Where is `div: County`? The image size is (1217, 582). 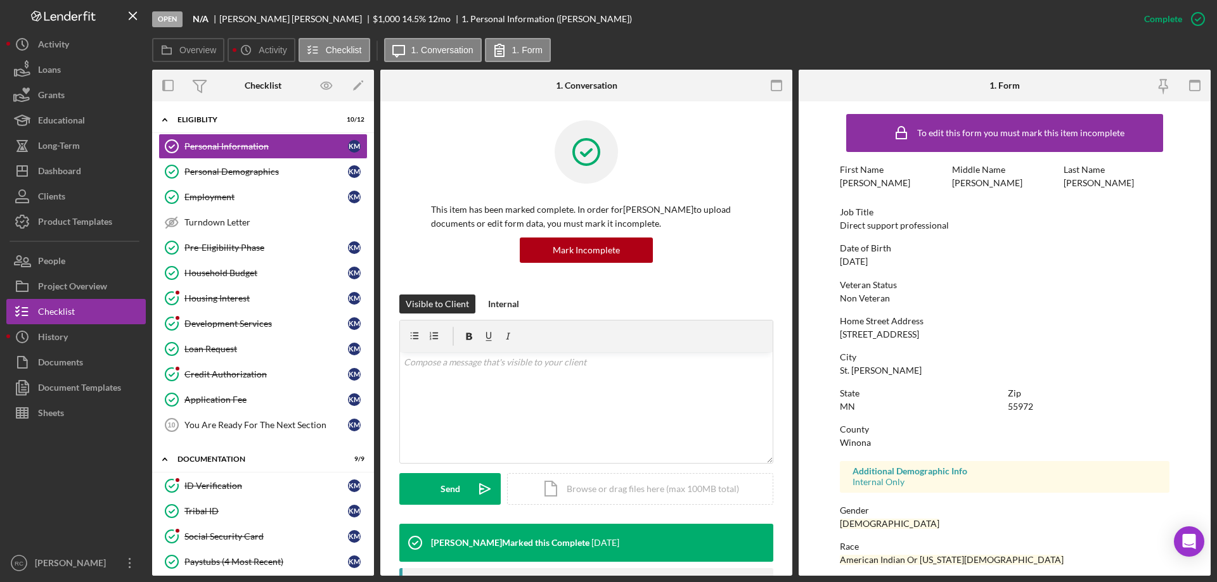 div: County is located at coordinates (1004, 430).